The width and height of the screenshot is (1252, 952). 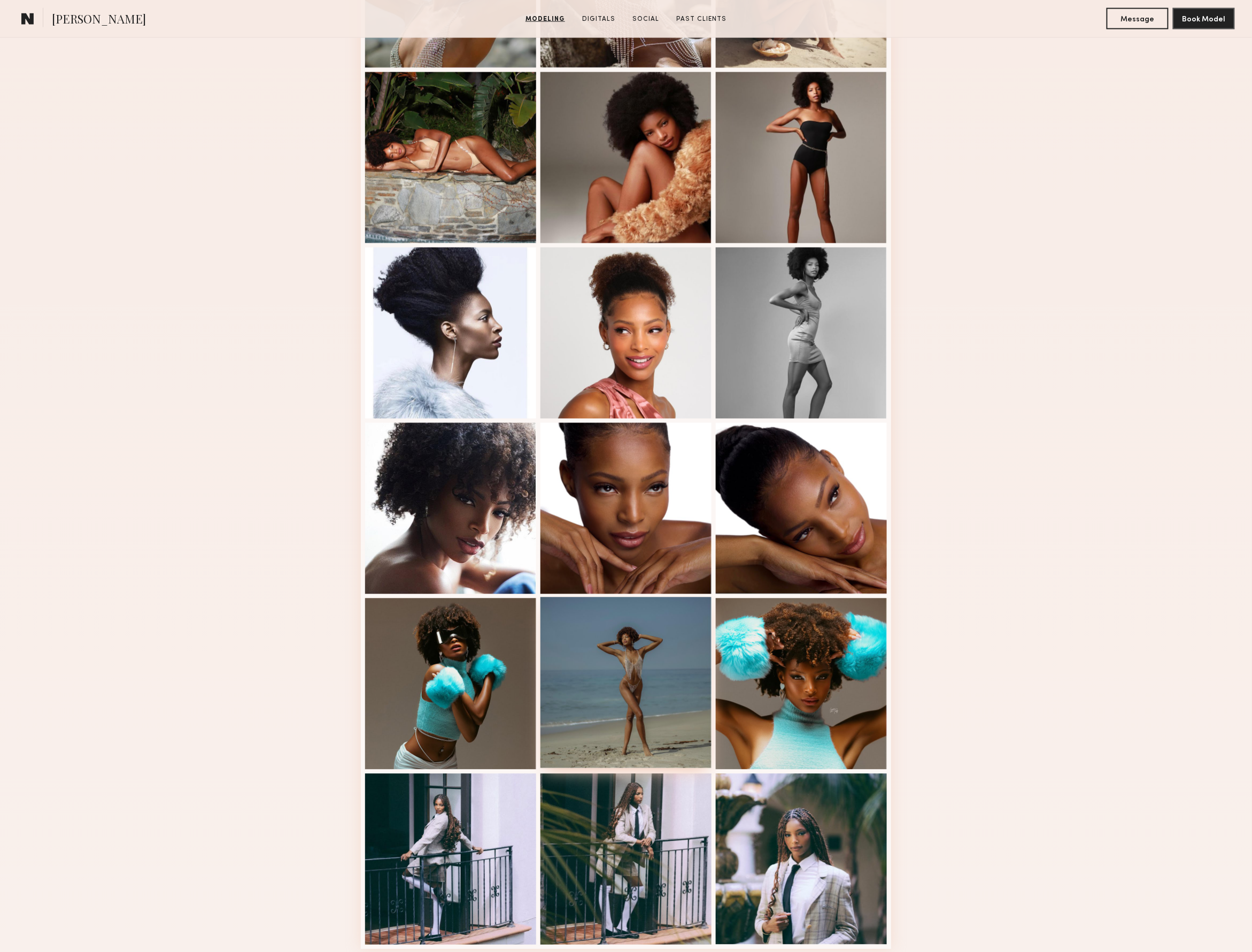 I want to click on a: Past Clients, so click(x=702, y=19).